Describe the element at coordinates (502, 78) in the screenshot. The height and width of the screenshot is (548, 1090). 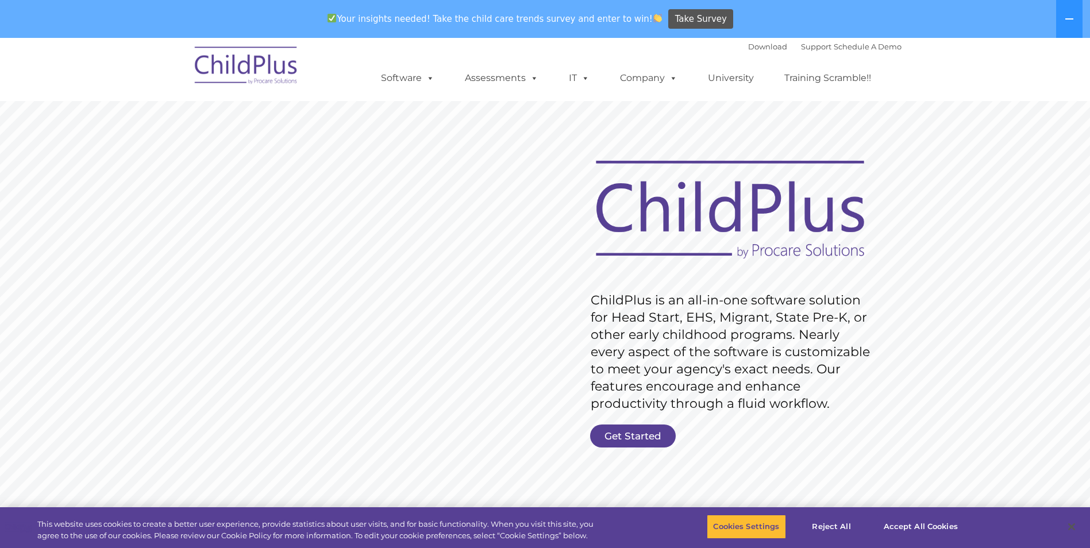
I see `a: Assessments` at that location.